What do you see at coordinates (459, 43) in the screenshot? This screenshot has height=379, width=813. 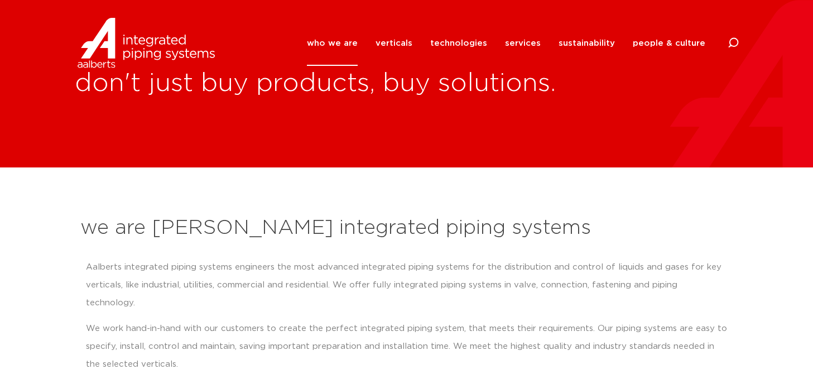 I see `a: technologies` at bounding box center [459, 43].